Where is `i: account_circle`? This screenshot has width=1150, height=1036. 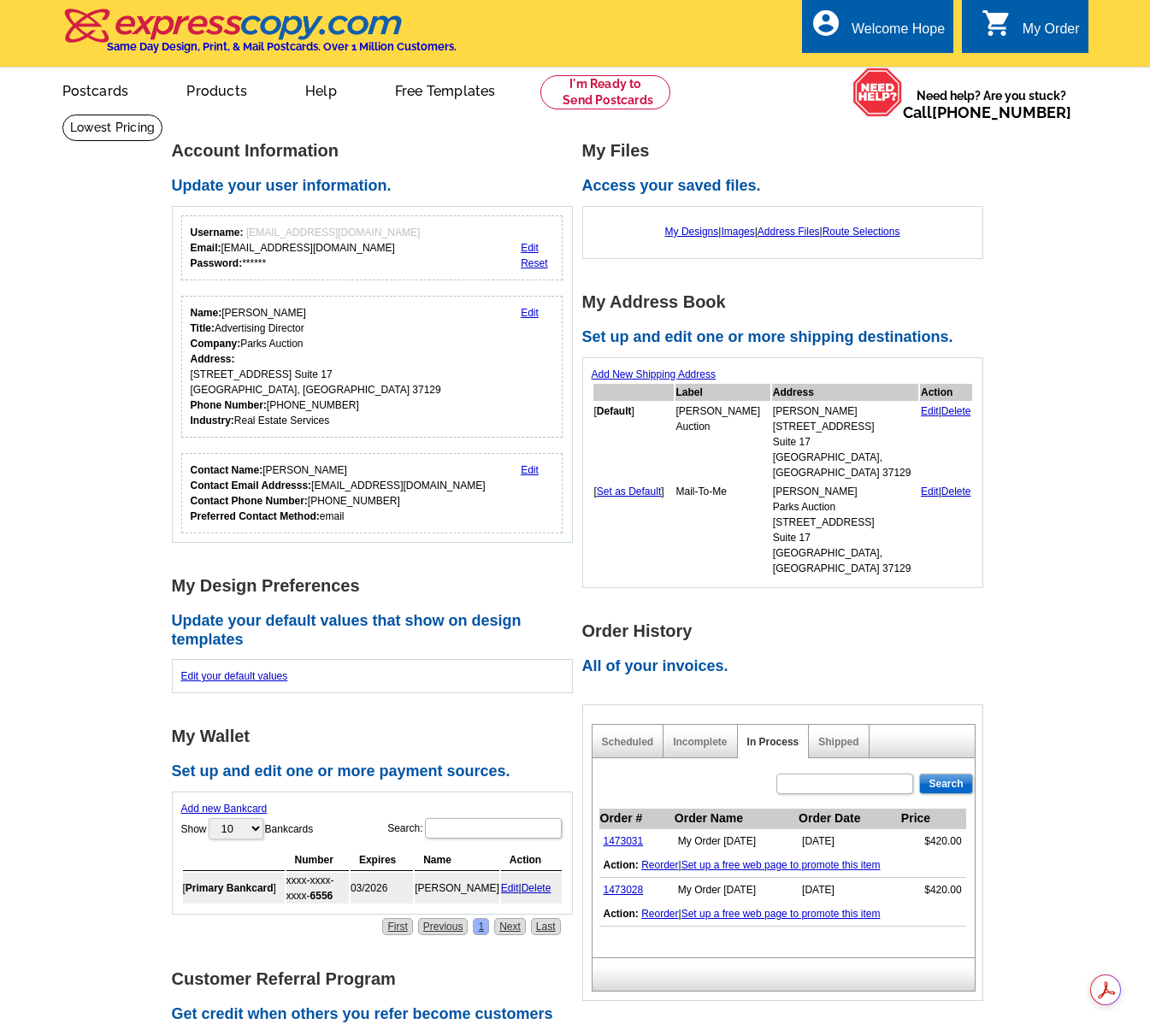 i: account_circle is located at coordinates (826, 23).